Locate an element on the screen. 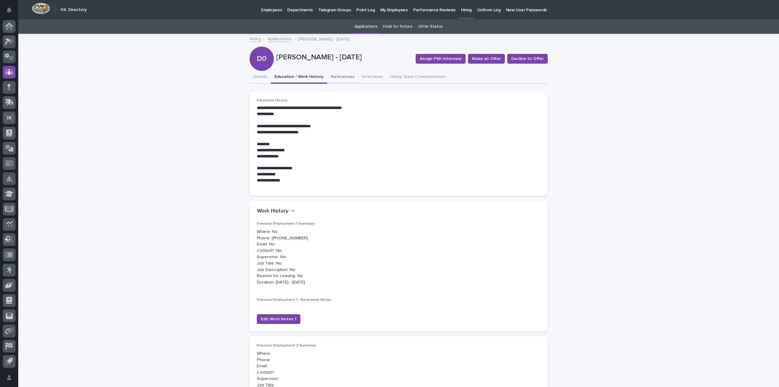 The height and width of the screenshot is (387, 779). a: Offer Status is located at coordinates (430, 26).